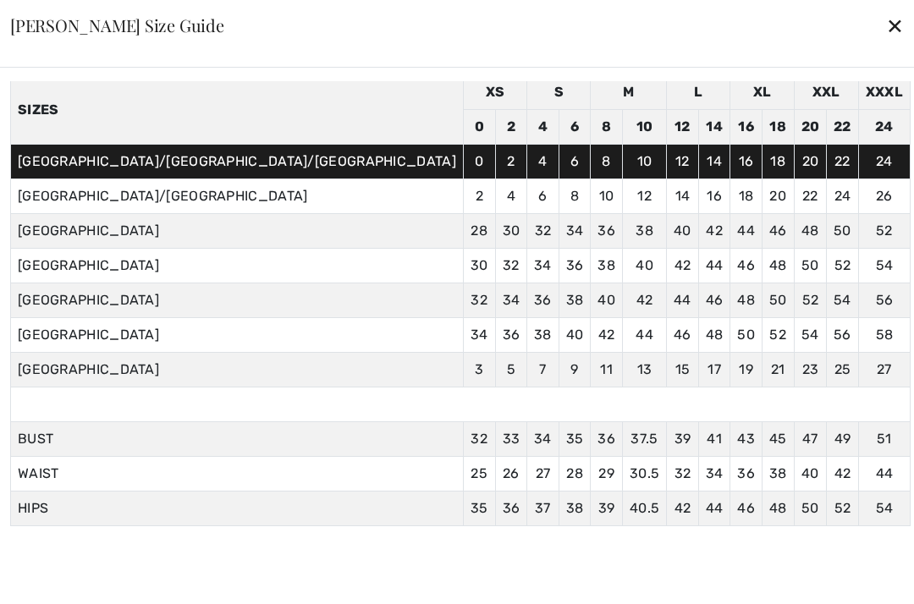  Describe the element at coordinates (714, 127) in the screenshot. I see `td: 14` at that location.